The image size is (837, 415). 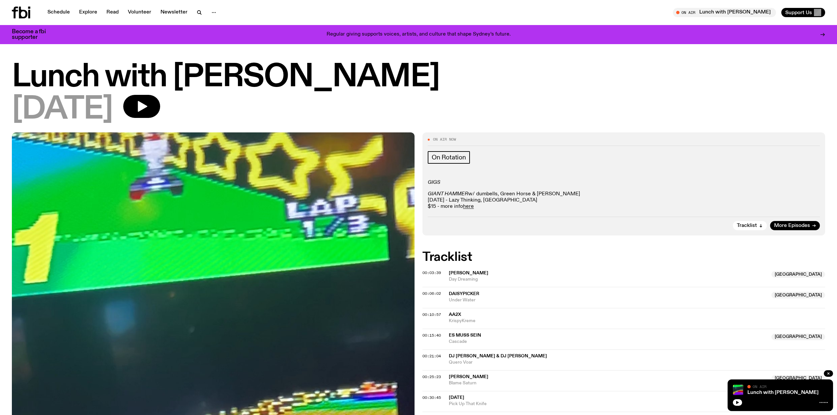 What do you see at coordinates (624, 257) in the screenshot?
I see `h2: Tracklist` at bounding box center [624, 257].